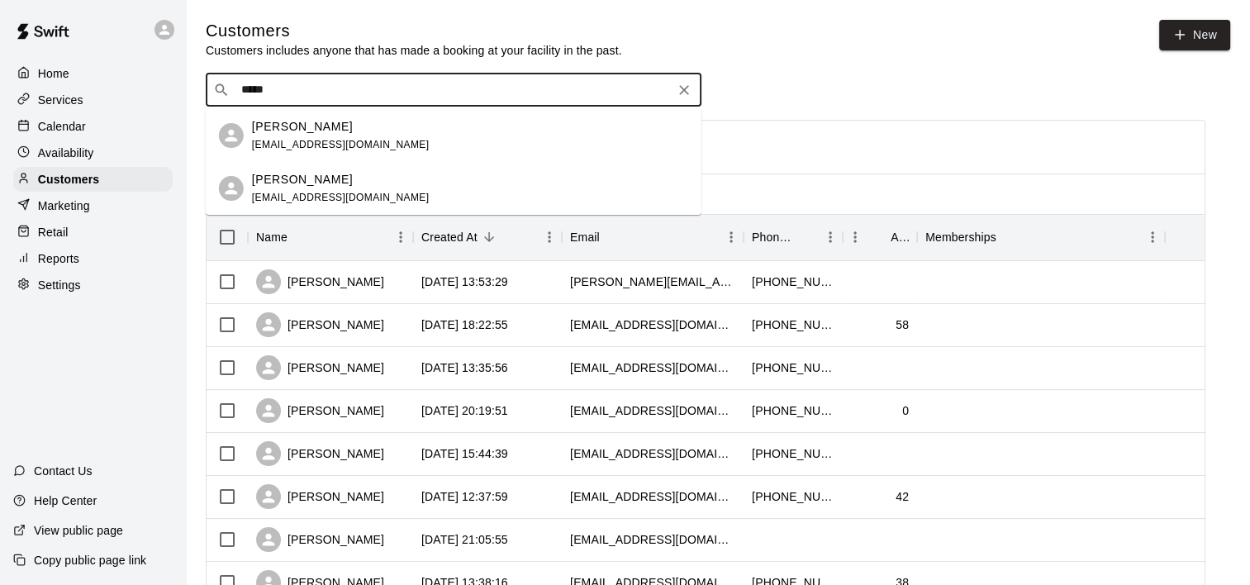 The height and width of the screenshot is (585, 1250). I want to click on div: +17042424434, so click(793, 454).